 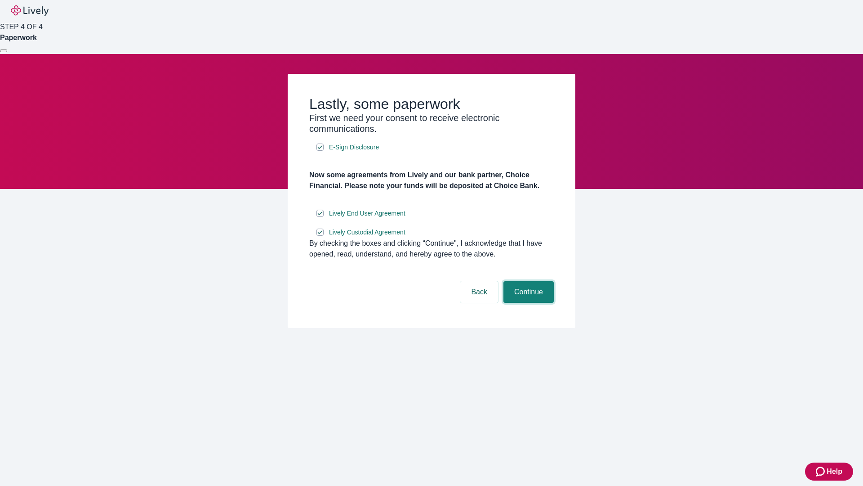 What do you see at coordinates (822, 471) in the screenshot?
I see `svg: Zendesk support icon` at bounding box center [822, 471].